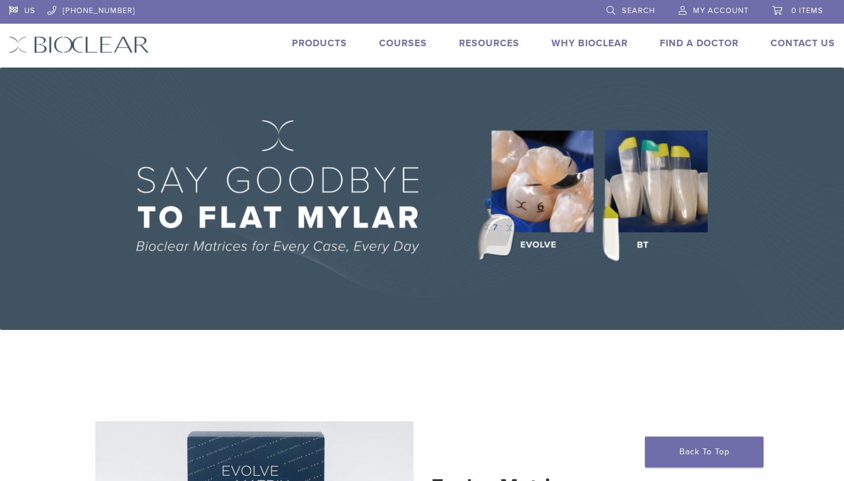 The height and width of the screenshot is (481, 844). I want to click on a: Back To Top, so click(704, 452).